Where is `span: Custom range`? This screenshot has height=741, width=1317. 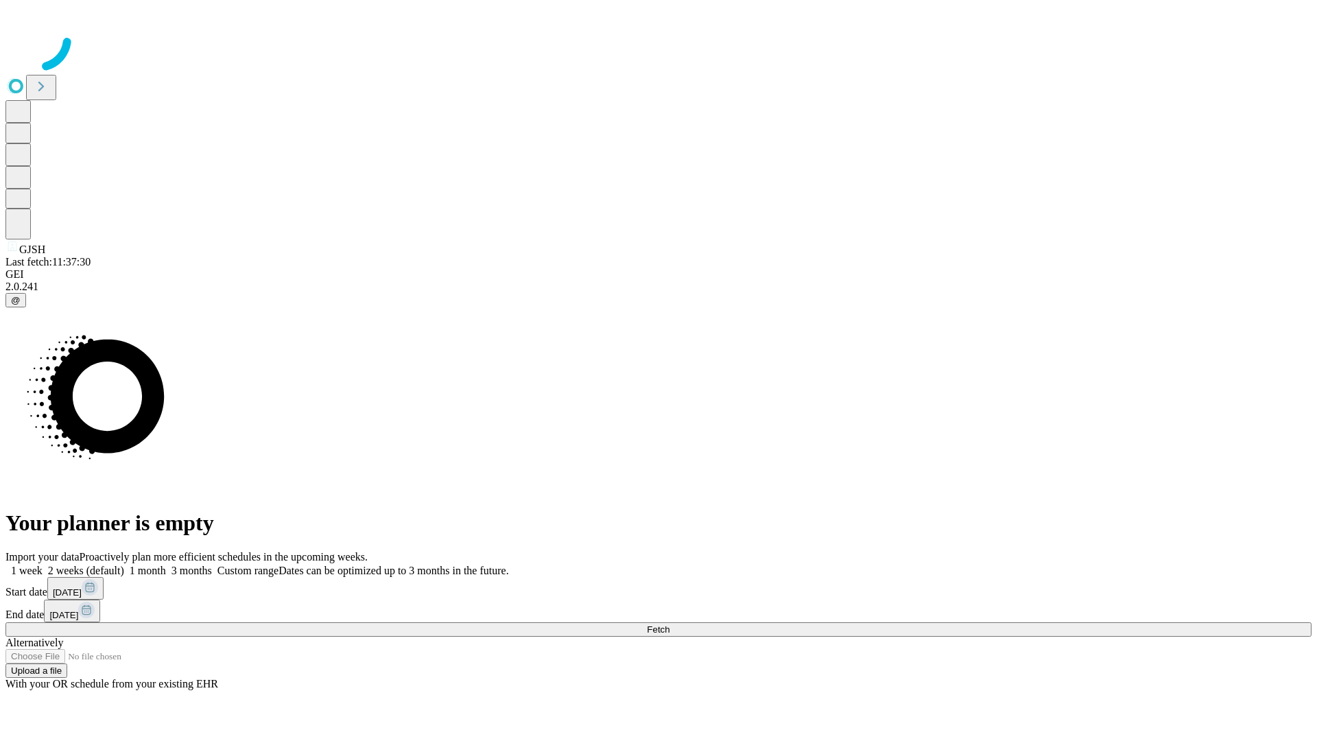 span: Custom range is located at coordinates (248, 570).